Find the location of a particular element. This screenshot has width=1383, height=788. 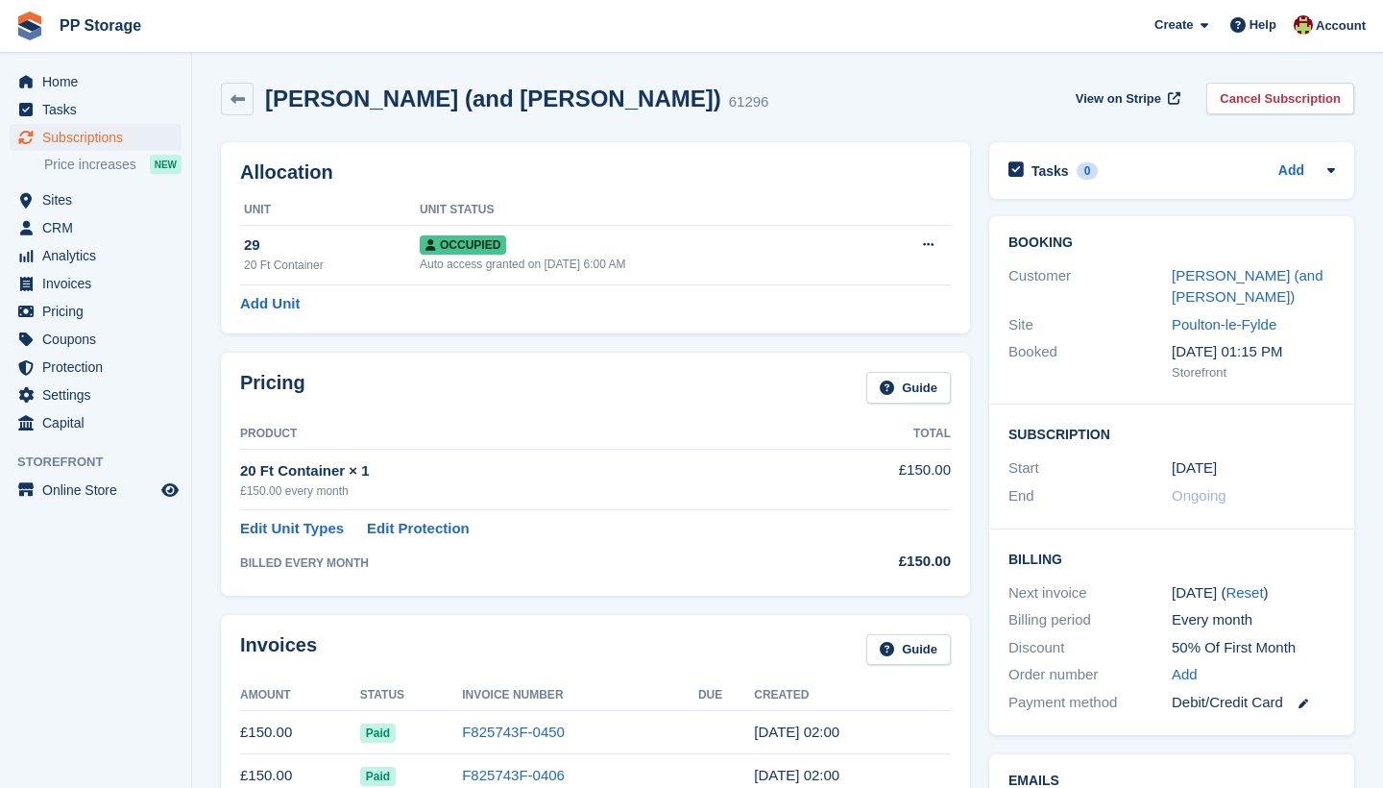

div: £150.00 every month is located at coordinates (529, 491).